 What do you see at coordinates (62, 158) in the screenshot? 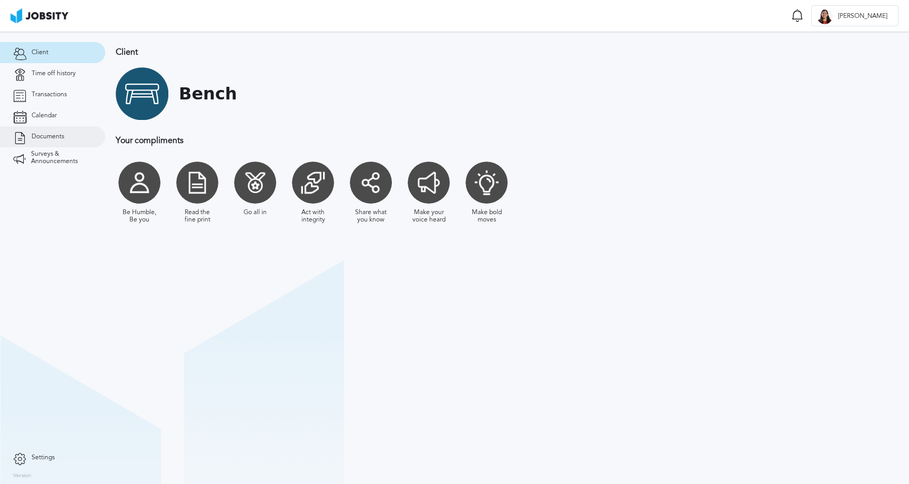
I see `span: Surveys & Announcements` at bounding box center [62, 158].